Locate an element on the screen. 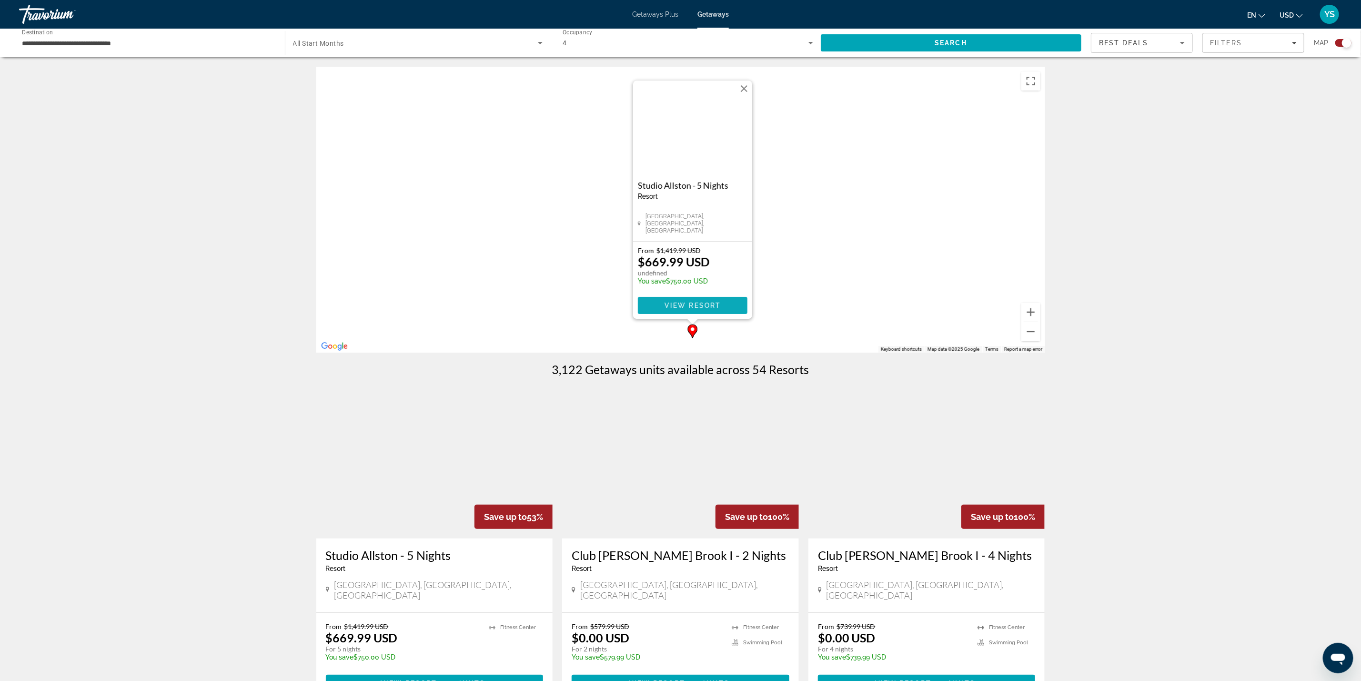 The image size is (1361, 681). span: 4 is located at coordinates (565, 43).